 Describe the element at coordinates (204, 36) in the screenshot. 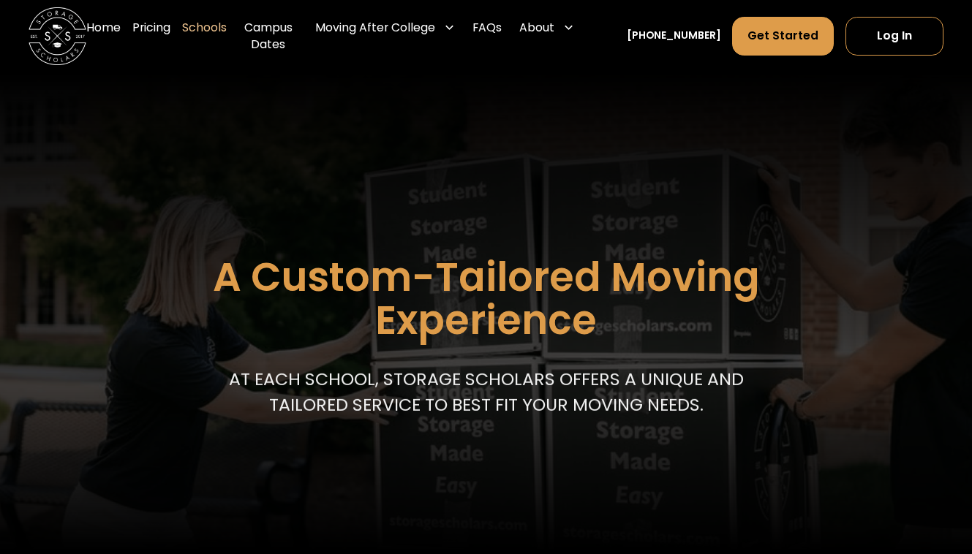

I see `a: Schools` at that location.